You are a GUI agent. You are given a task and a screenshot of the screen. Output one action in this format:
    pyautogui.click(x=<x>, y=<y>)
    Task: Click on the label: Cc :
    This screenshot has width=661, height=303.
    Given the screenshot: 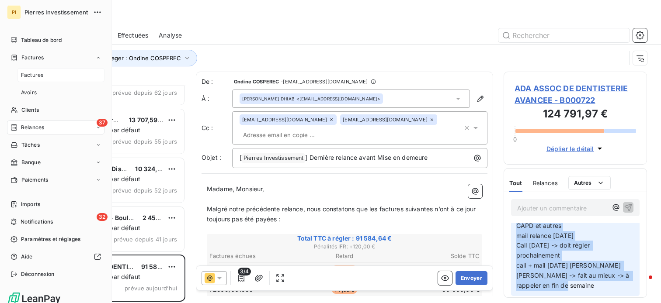 What is the action you would take?
    pyautogui.click(x=217, y=128)
    